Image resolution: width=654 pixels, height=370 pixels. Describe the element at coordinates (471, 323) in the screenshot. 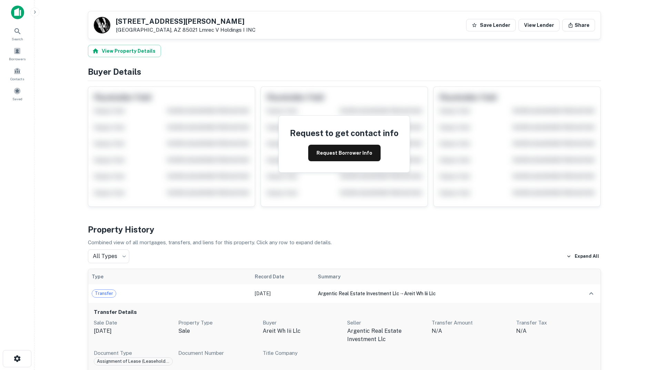

I see `p: Transfer Amount` at that location.